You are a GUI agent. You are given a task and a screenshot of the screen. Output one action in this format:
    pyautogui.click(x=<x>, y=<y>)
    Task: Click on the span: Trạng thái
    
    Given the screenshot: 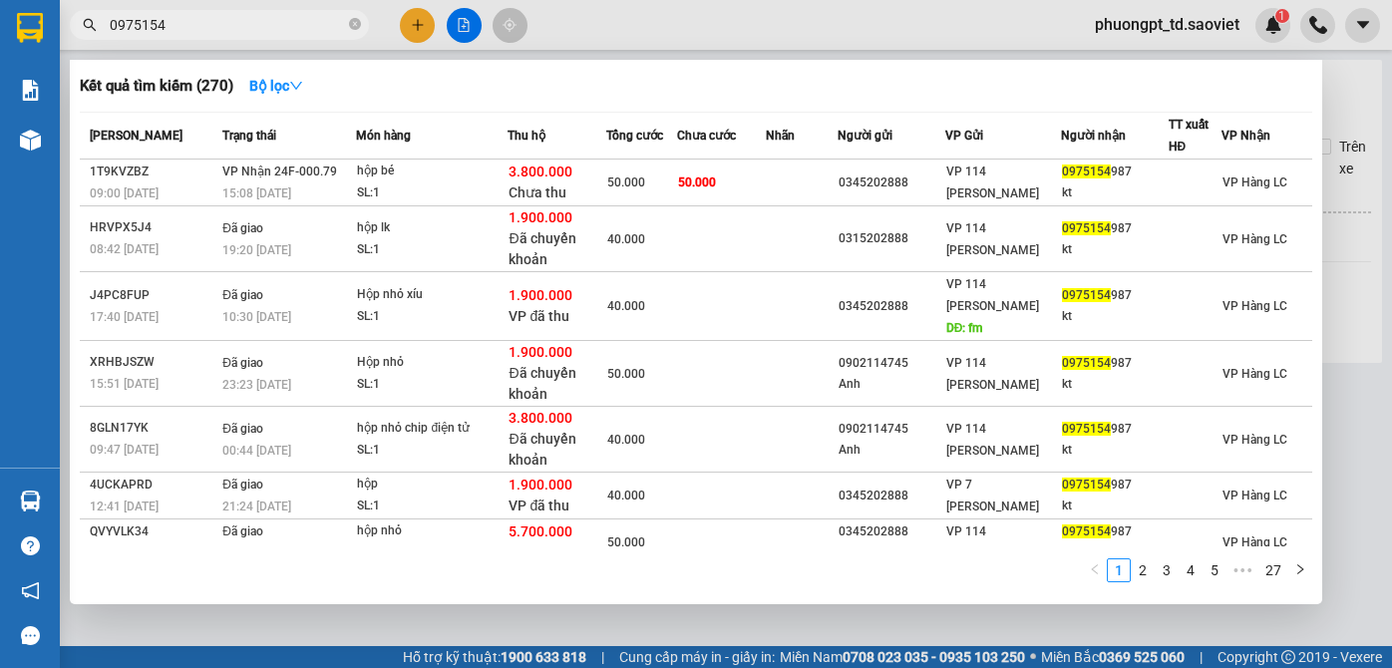 What is the action you would take?
    pyautogui.click(x=249, y=136)
    